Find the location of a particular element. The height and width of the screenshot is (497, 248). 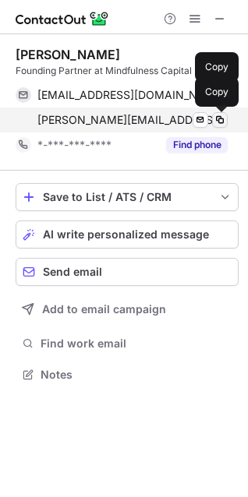

button: Send email is located at coordinates (127, 272).